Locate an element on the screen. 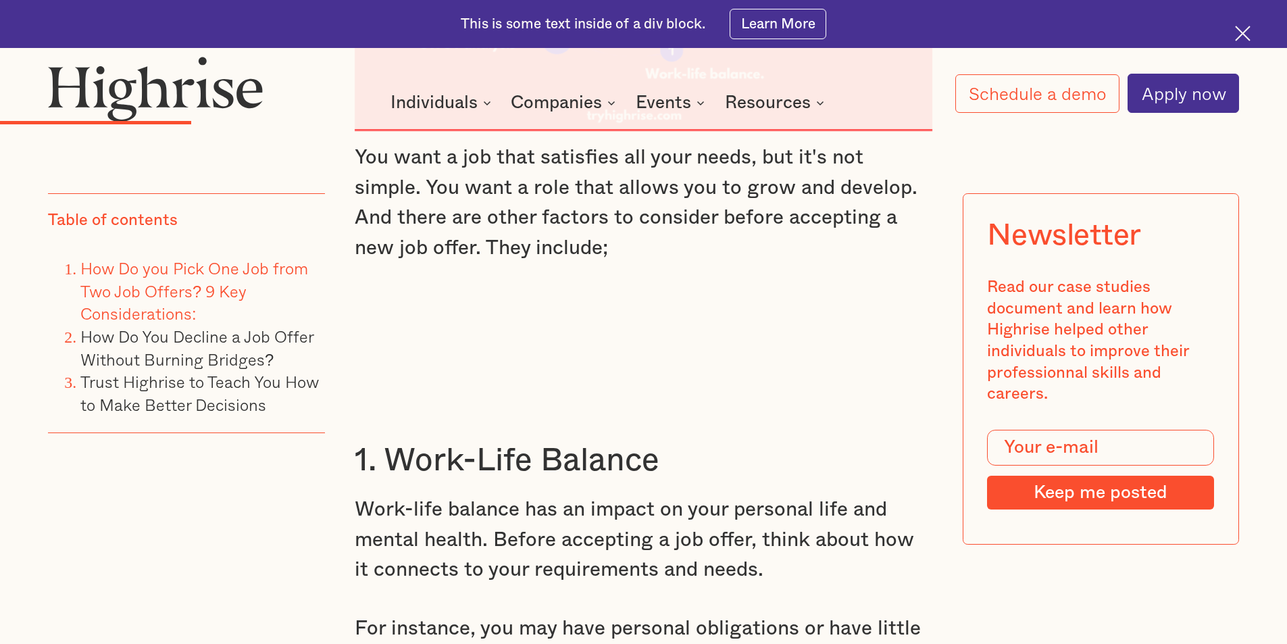  div: Table of contents is located at coordinates (113, 221).